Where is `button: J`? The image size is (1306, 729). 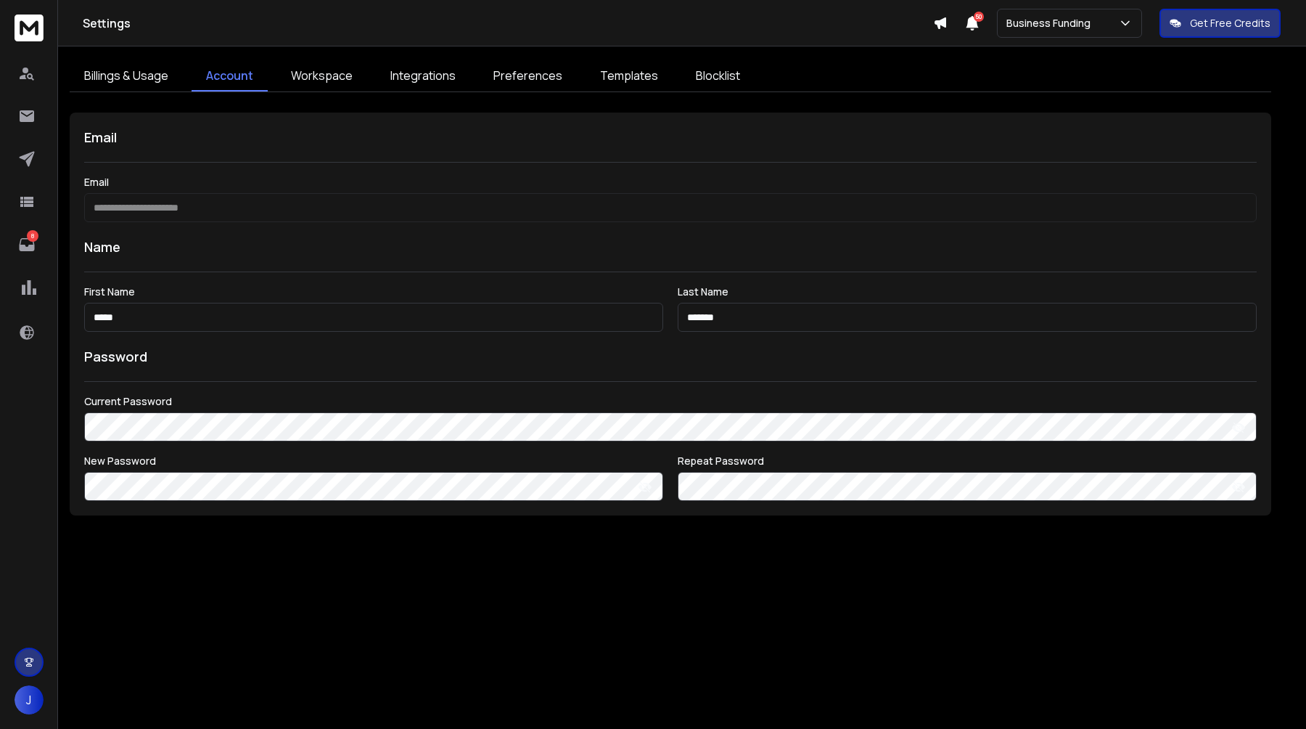
button: J is located at coordinates (29, 700).